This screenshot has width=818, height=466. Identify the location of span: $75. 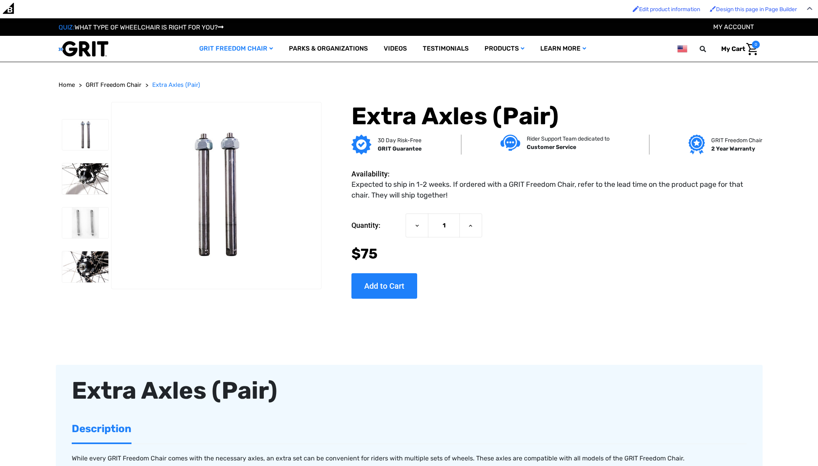
(365, 254).